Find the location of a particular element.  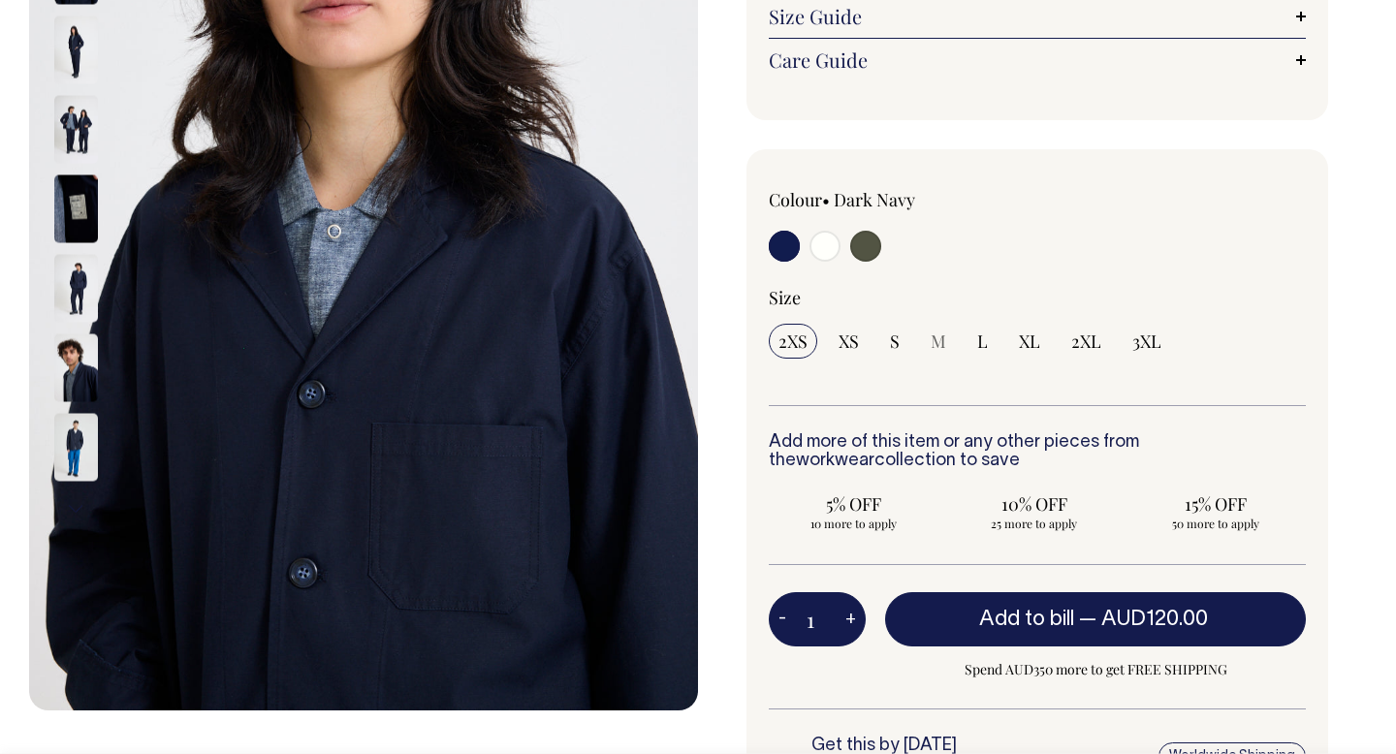

a: Size Guide is located at coordinates (1037, 16).